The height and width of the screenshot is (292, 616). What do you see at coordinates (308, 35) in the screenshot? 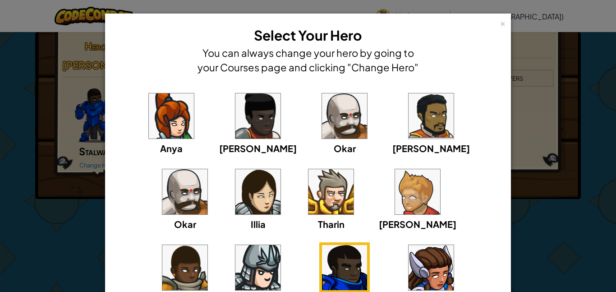
I see `h3: Select Your Hero` at bounding box center [308, 35].